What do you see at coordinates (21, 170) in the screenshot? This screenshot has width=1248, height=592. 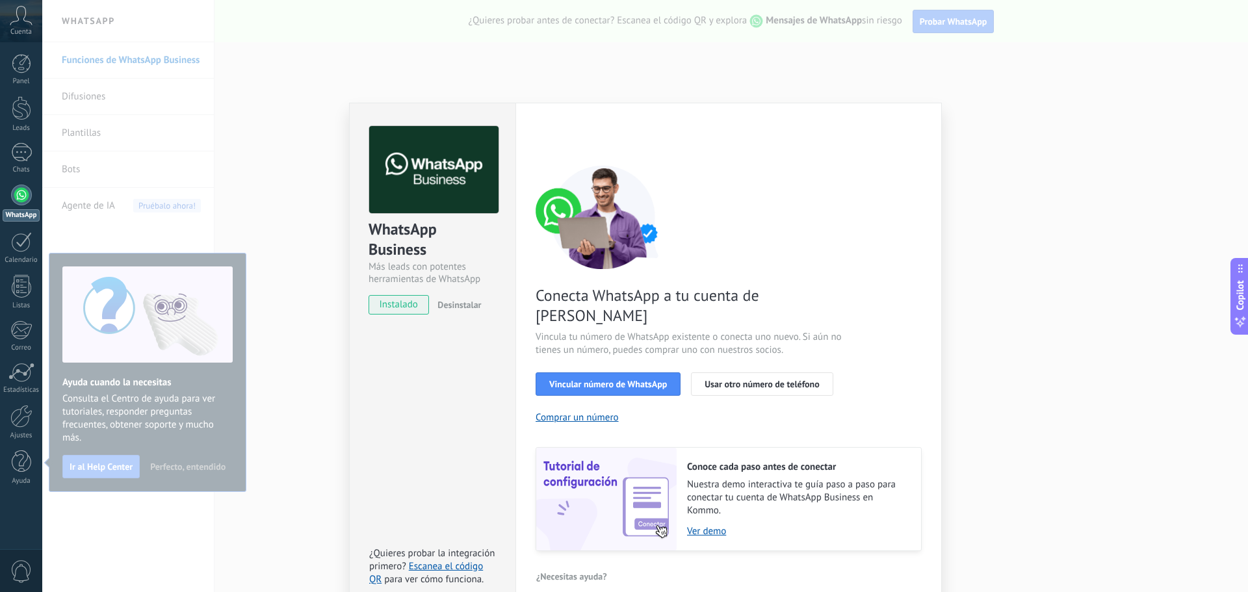 I see `div: Chats` at bounding box center [21, 170].